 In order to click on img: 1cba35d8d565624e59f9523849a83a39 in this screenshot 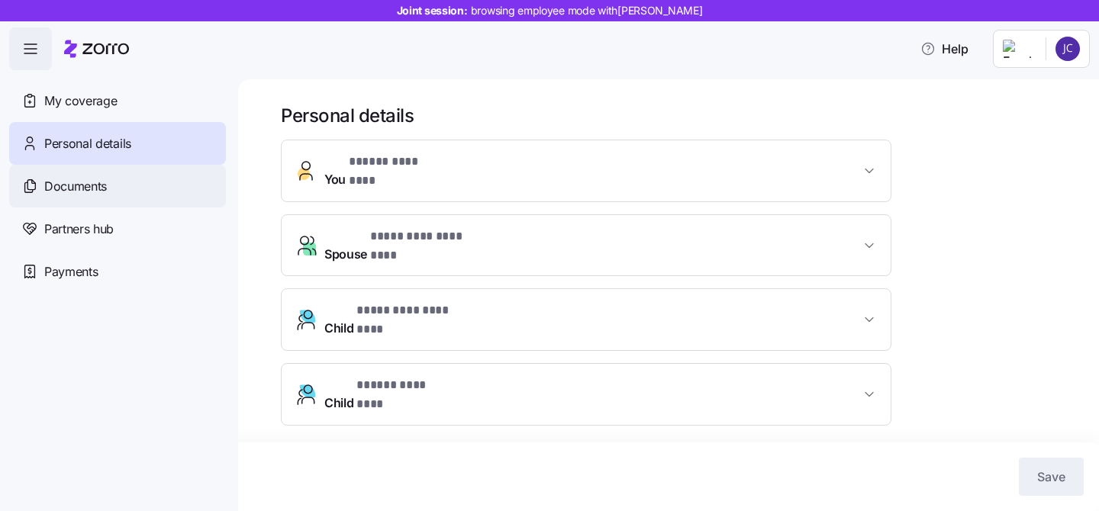, I will do `click(1067, 49)`.